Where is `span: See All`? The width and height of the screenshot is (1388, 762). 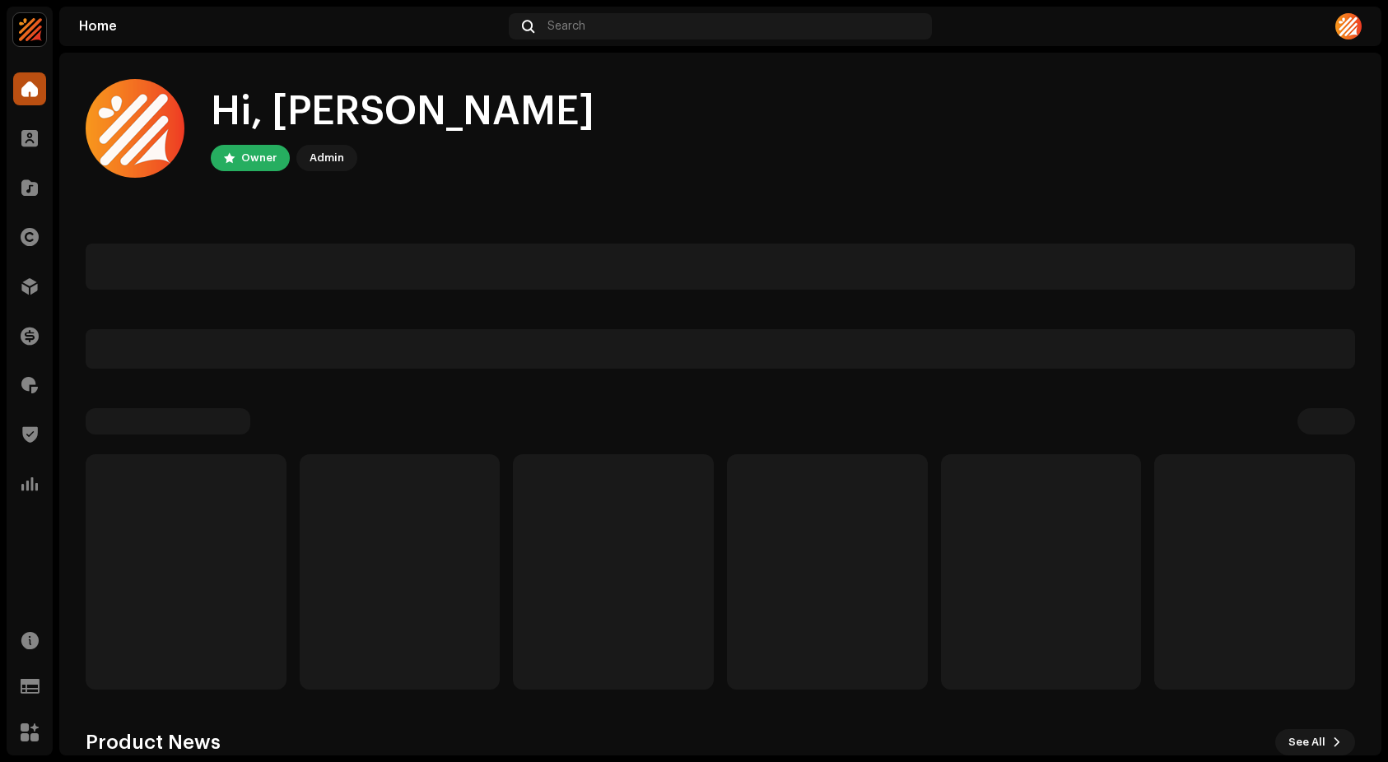
span: See All is located at coordinates (1306, 742).